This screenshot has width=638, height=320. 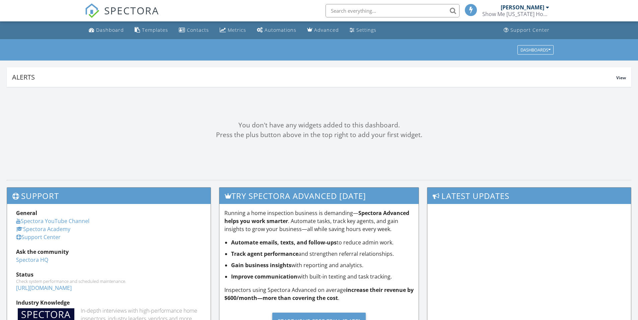 I want to click on p: Running a home inspection business is demanding— . Automate tasks, track key agents, and gain ins..., so click(x=319, y=221).